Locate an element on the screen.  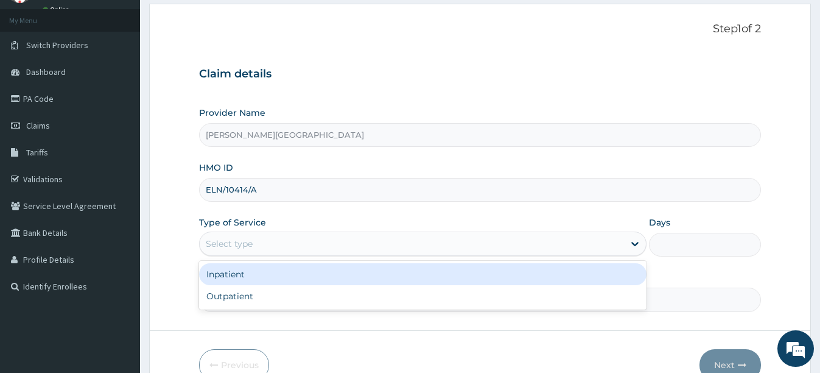
div: Outpatient is located at coordinates (422, 296).